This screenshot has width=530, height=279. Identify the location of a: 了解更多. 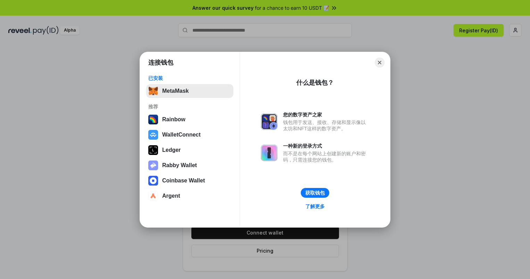
(315, 206).